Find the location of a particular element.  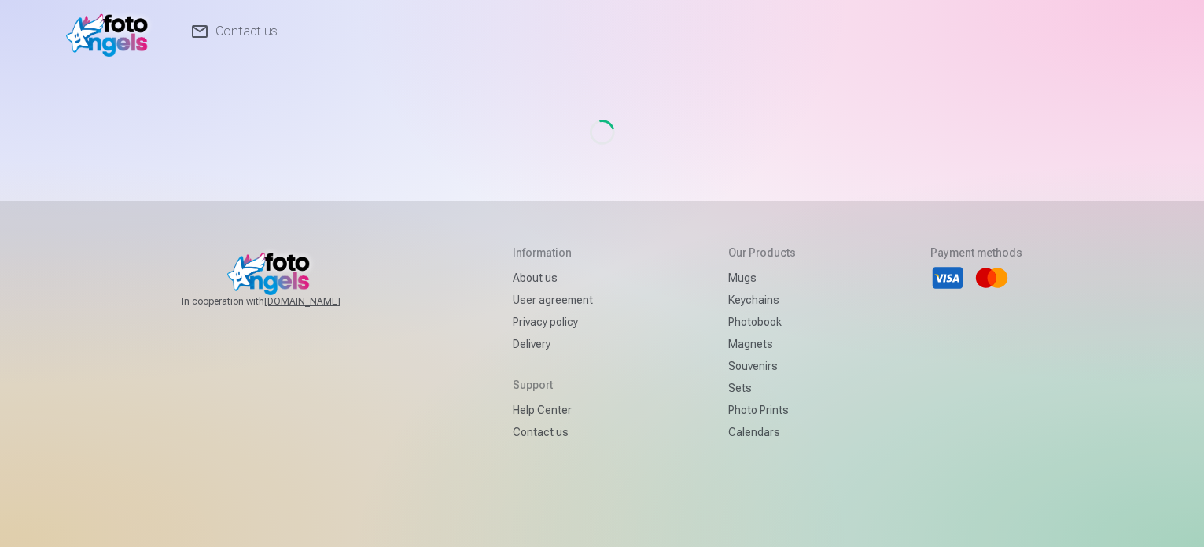

a: Photo prints is located at coordinates (762, 410).